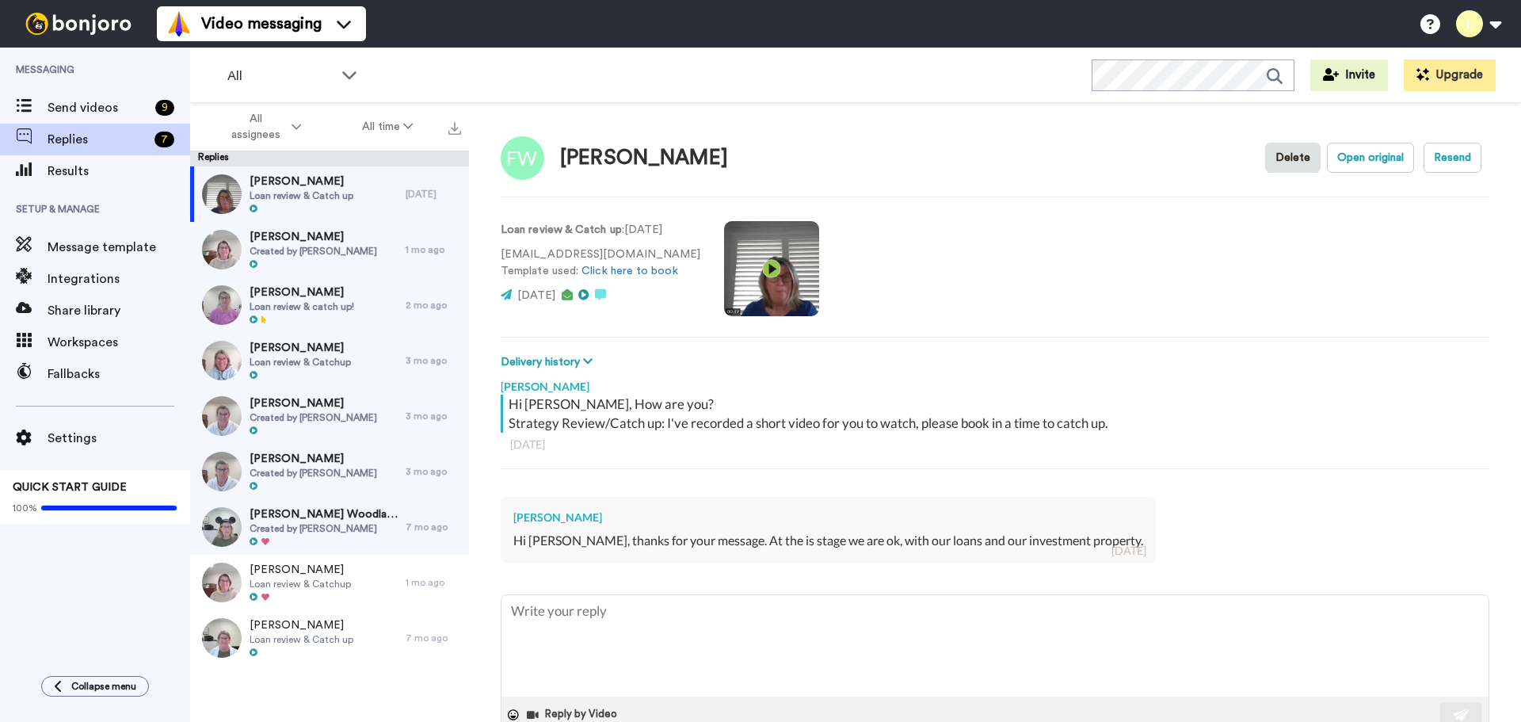 The height and width of the screenshot is (722, 1521). What do you see at coordinates (222, 582) in the screenshot?
I see `img: 8bbff182-ec7e-4003-a96d-c34dd84c91af-thumb.jpg` at bounding box center [222, 582].